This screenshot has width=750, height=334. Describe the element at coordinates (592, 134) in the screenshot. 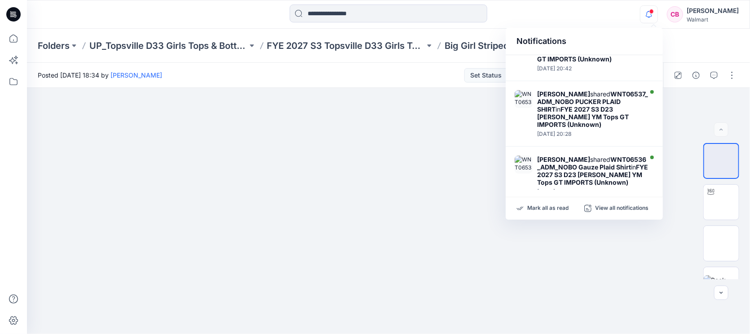

I see `div: Friday, September 19, 2025 20:28` at that location.